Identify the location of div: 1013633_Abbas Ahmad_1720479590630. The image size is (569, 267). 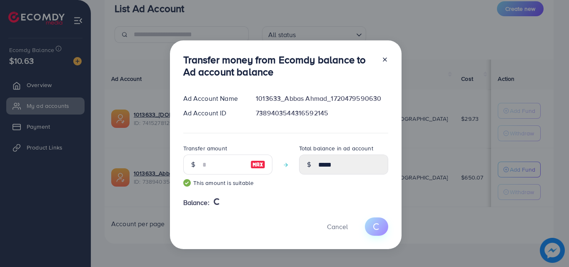
(322, 98).